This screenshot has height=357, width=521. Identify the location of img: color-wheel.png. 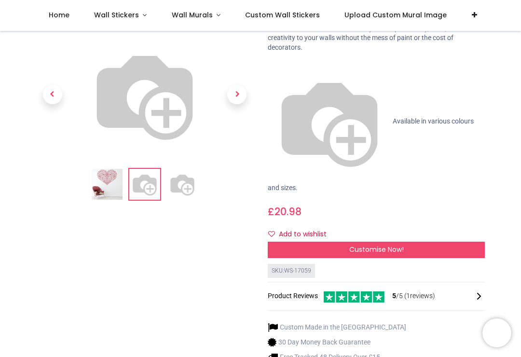
(330, 122).